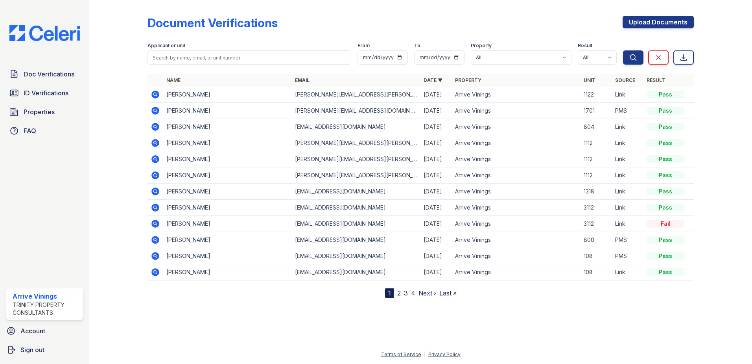  I want to click on span: Properties, so click(39, 112).